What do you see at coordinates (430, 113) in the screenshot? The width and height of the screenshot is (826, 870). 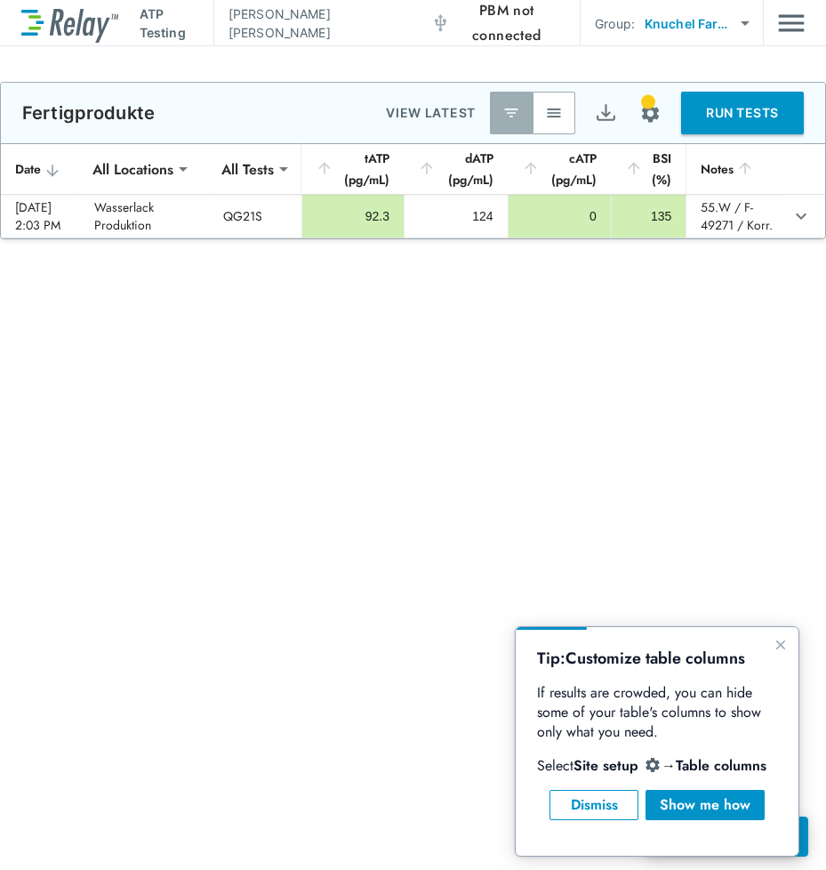 I see `p: VIEW LATEST` at bounding box center [430, 113].